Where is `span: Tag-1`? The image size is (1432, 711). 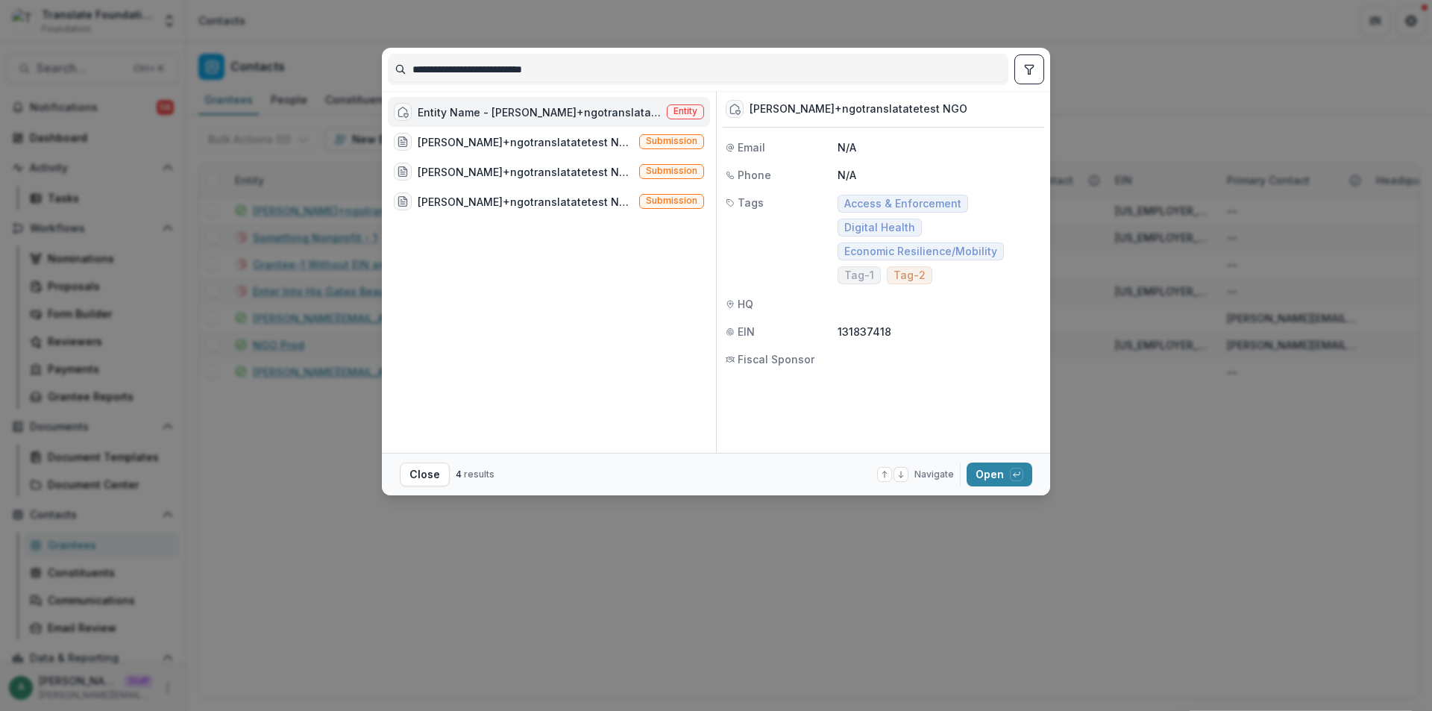 span: Tag-1 is located at coordinates (859, 275).